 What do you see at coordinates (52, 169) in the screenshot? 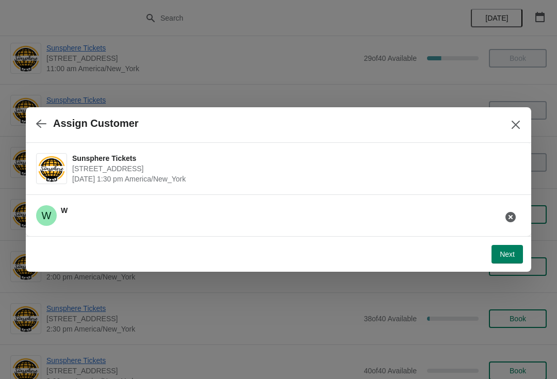
I see `img: Sunsphere Tickets | 810 Clinch Avenue, Knoxville, TN, USA | September 15 | 1:30 pm America/New_York` at bounding box center [52, 169].